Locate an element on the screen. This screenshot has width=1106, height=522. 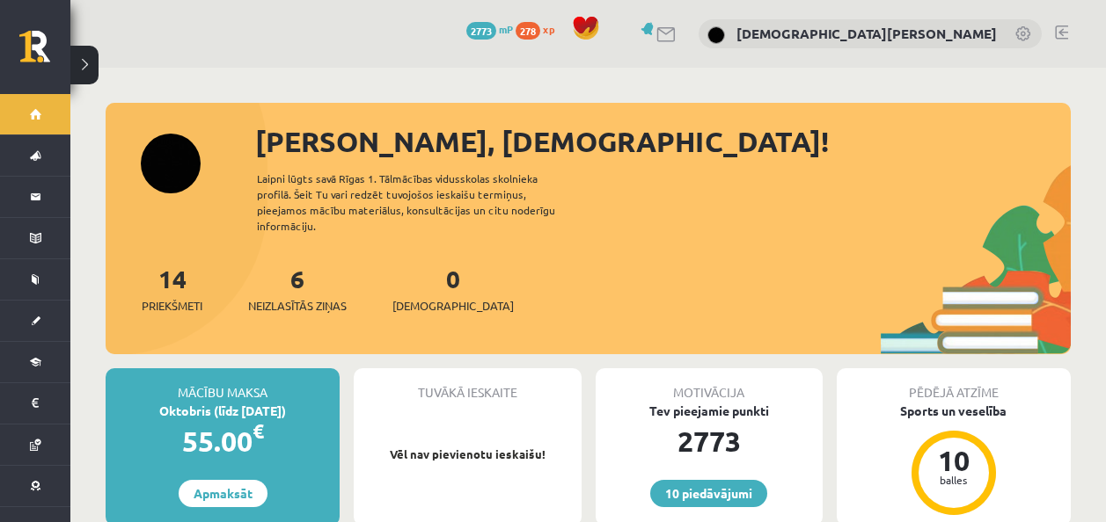
div: Sports un veselība is located at coordinates (953, 411).